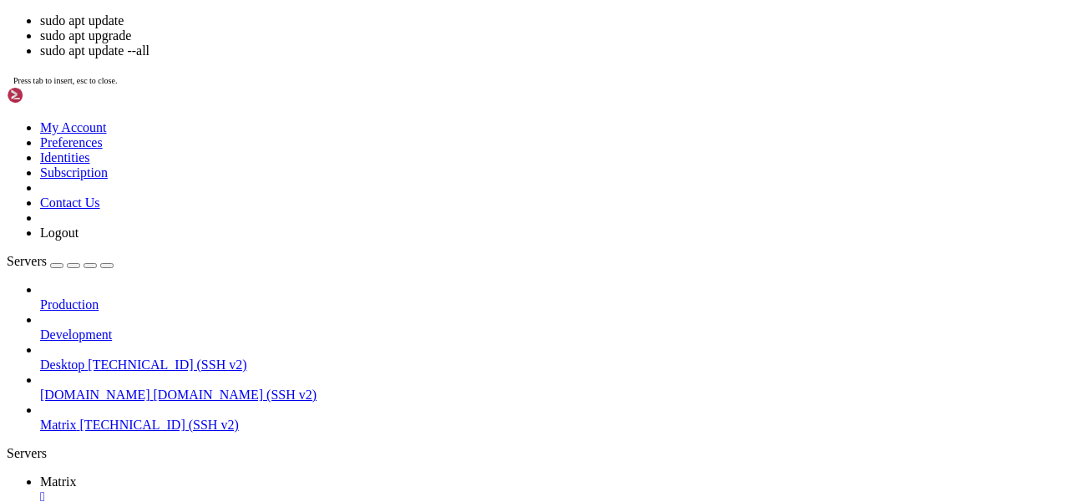  What do you see at coordinates (65, 80) in the screenshot?
I see `span: Press tab to insert, esc to close.` at bounding box center [65, 80].